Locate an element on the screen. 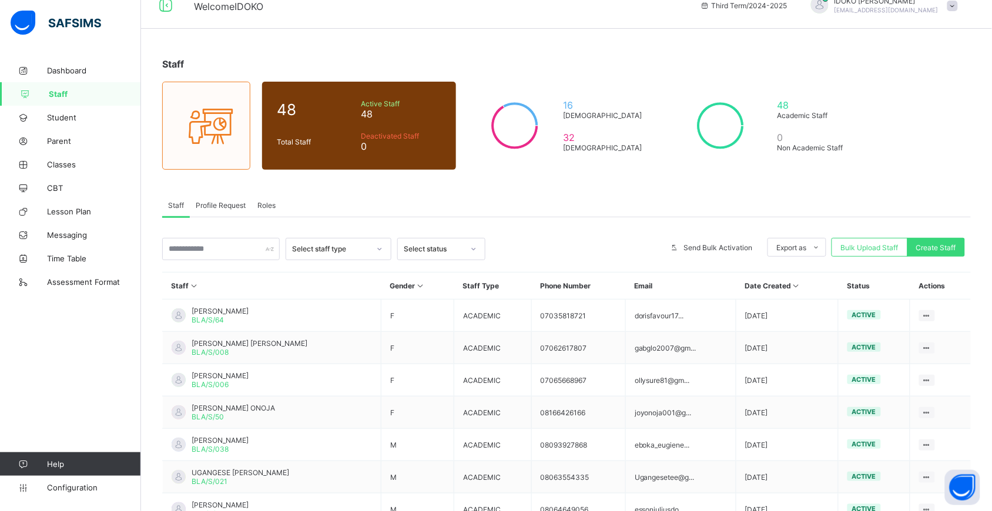  span: Create Staff is located at coordinates (936, 247).